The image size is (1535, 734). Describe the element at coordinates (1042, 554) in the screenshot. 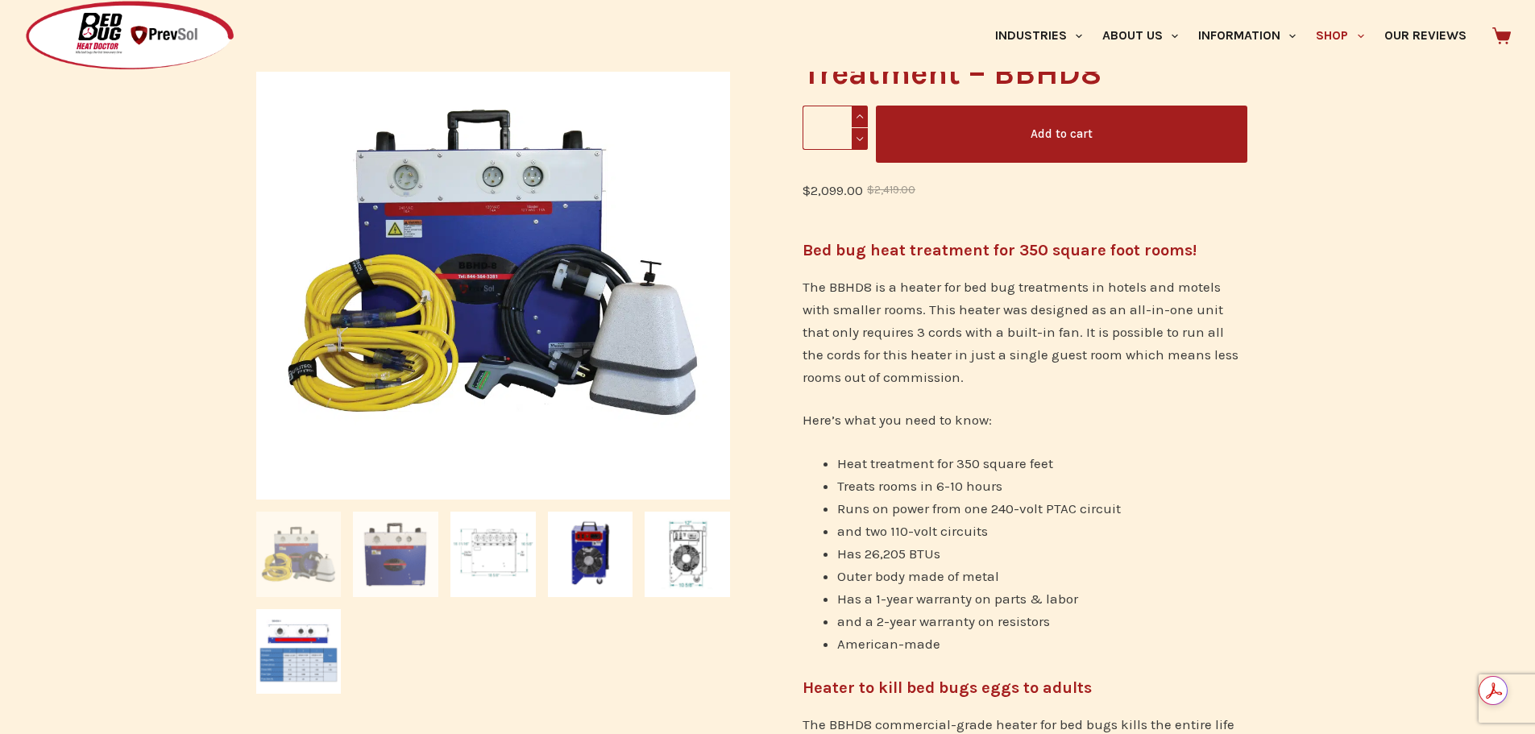

I see `li: Has 26,205 BTUs` at that location.